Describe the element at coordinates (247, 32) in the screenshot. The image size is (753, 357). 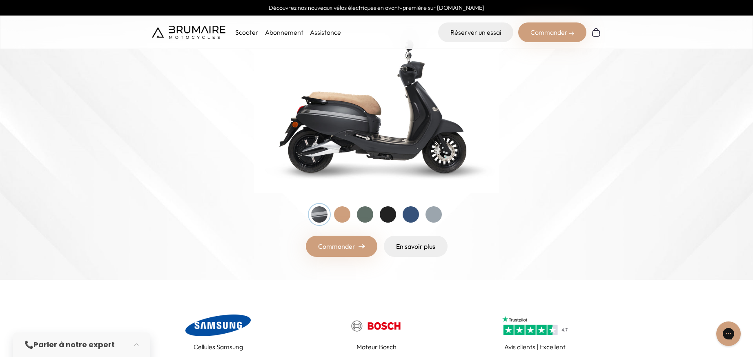
I see `p: Scooter` at that location.